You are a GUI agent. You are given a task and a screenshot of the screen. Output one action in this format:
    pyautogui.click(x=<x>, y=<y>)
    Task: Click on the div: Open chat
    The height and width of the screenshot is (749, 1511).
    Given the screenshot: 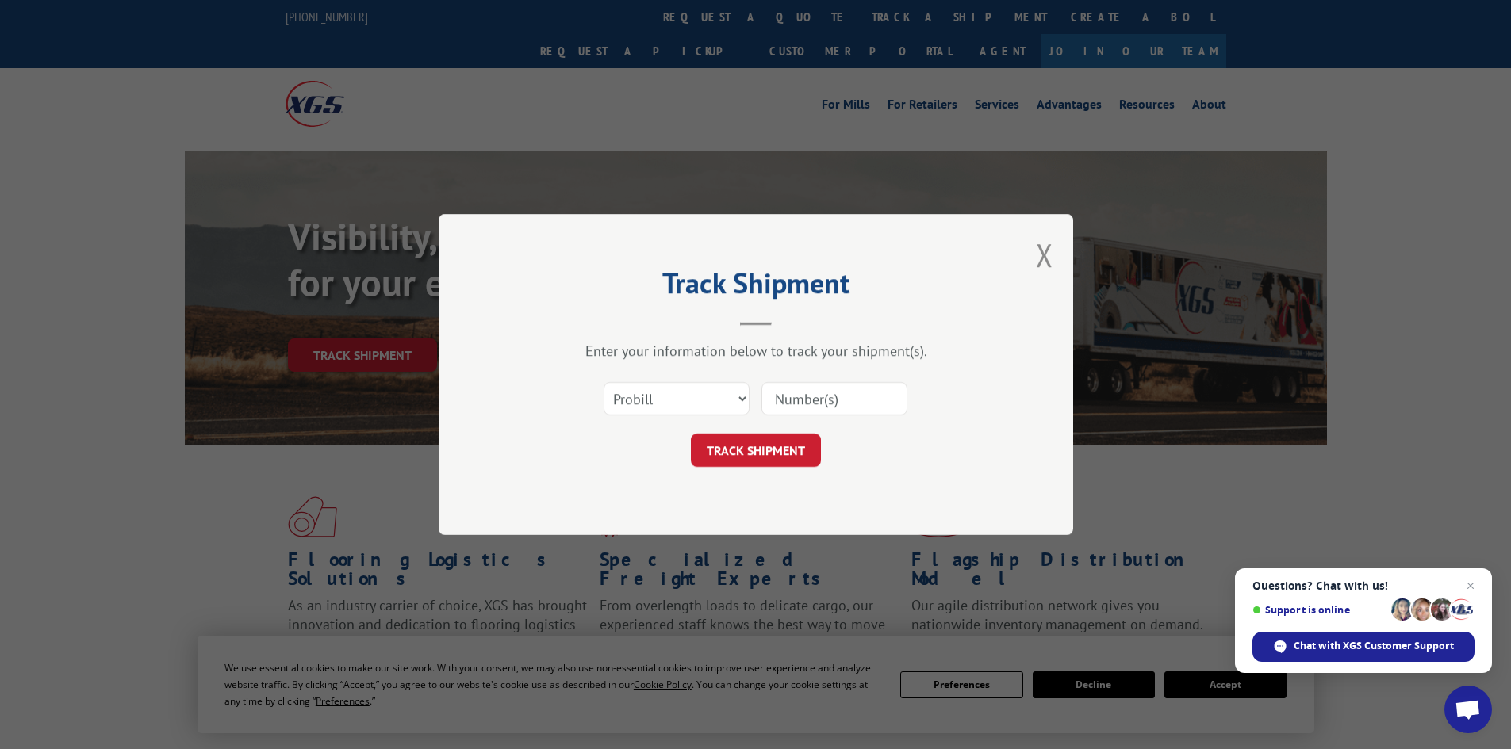 What is the action you would take?
    pyautogui.click(x=1468, y=710)
    